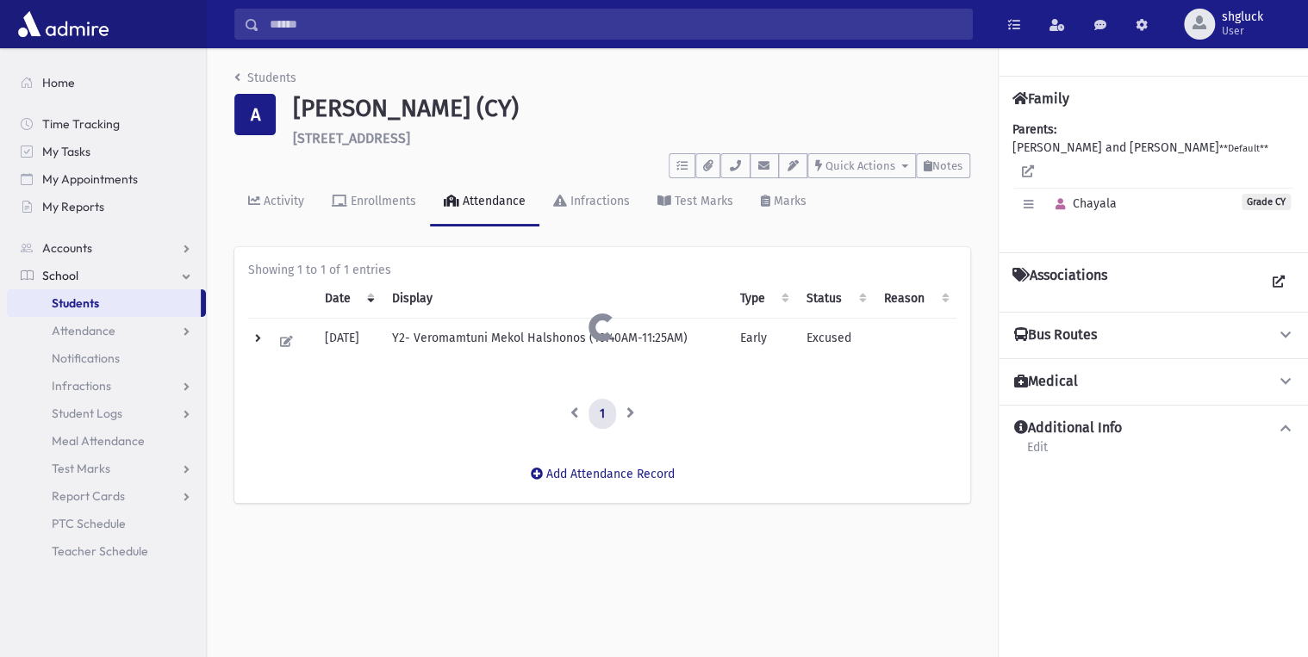 The width and height of the screenshot is (1308, 657). I want to click on span: shgluck, so click(1242, 17).